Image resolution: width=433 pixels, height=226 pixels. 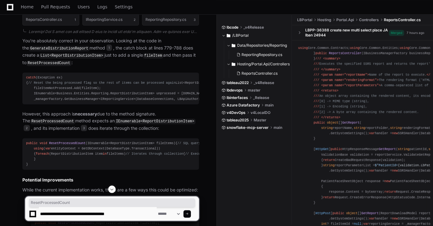 What do you see at coordinates (49, 63) in the screenshot?
I see `code: ResetProcessedCount` at bounding box center [49, 63].